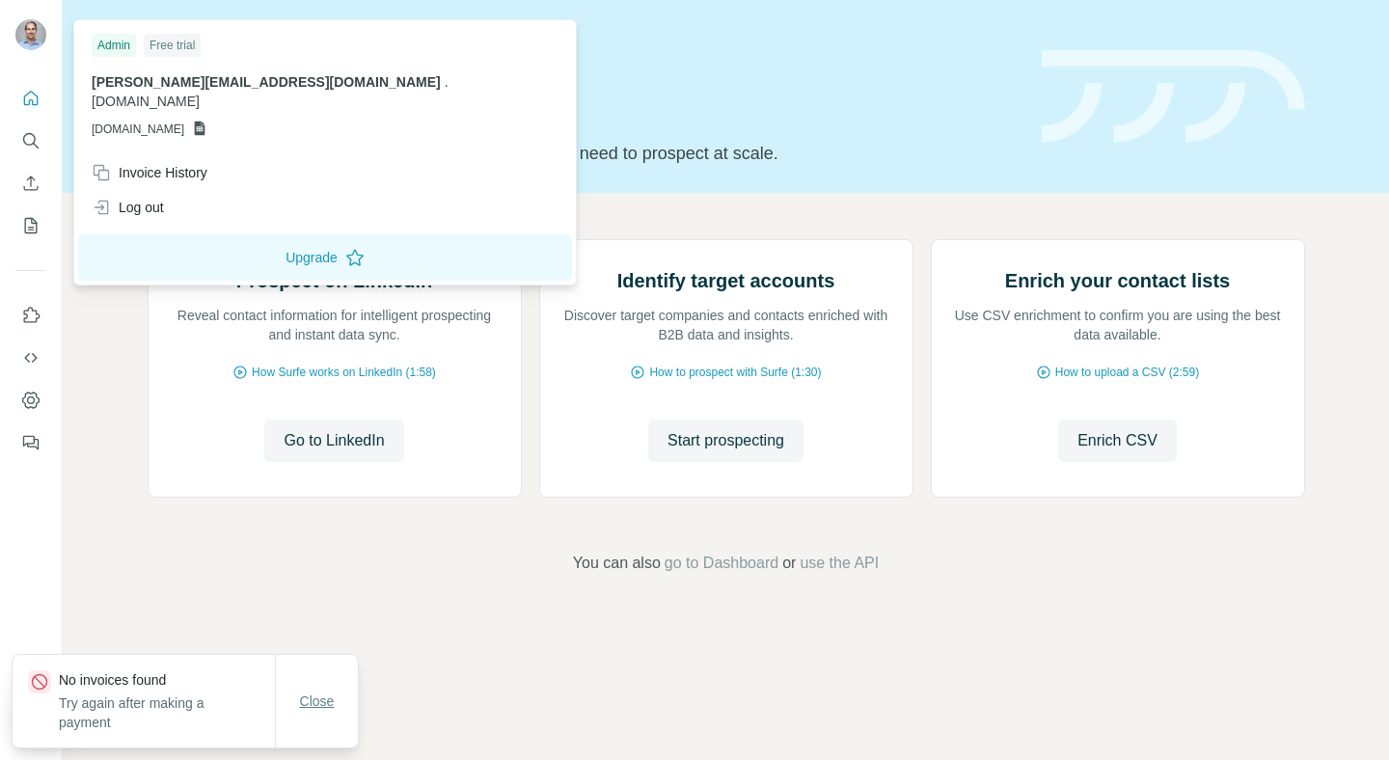 The image size is (1389, 760). Describe the element at coordinates (789, 563) in the screenshot. I see `span: or` at that location.